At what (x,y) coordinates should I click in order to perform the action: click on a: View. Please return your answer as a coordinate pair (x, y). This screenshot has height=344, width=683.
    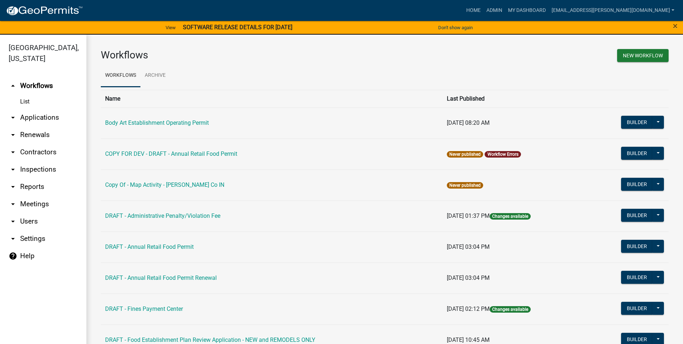
    Looking at the image, I should click on (171, 27).